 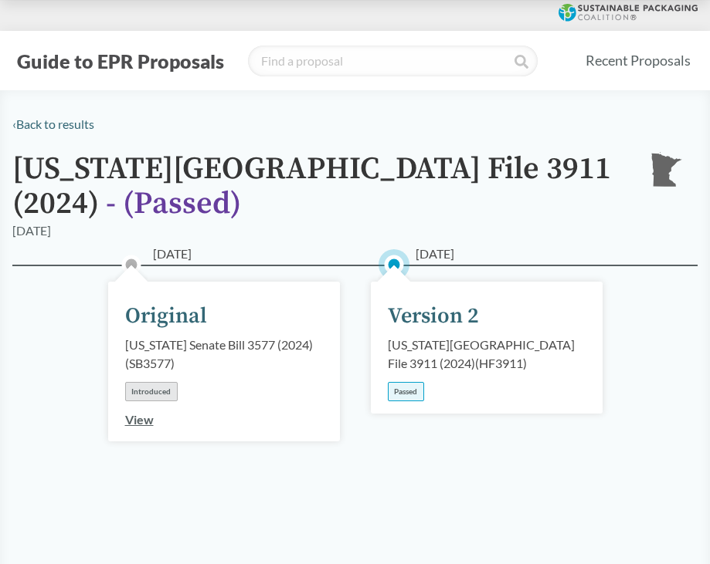 I want to click on button: Guide to EPR Proposals, so click(x=120, y=61).